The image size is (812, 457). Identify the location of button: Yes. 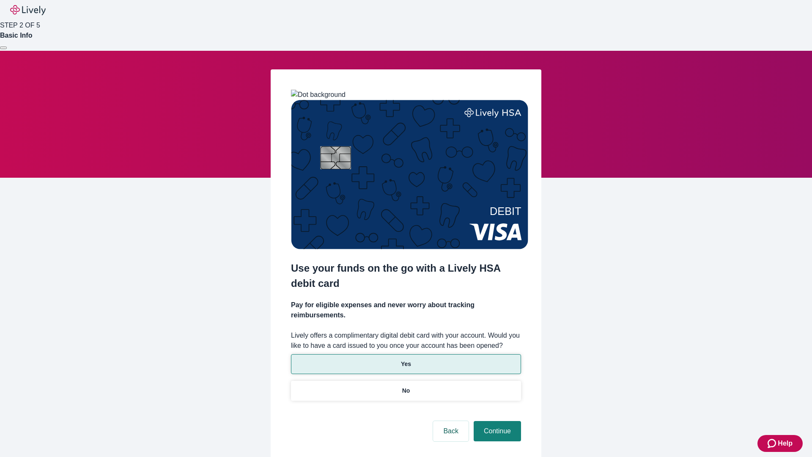
(406, 364).